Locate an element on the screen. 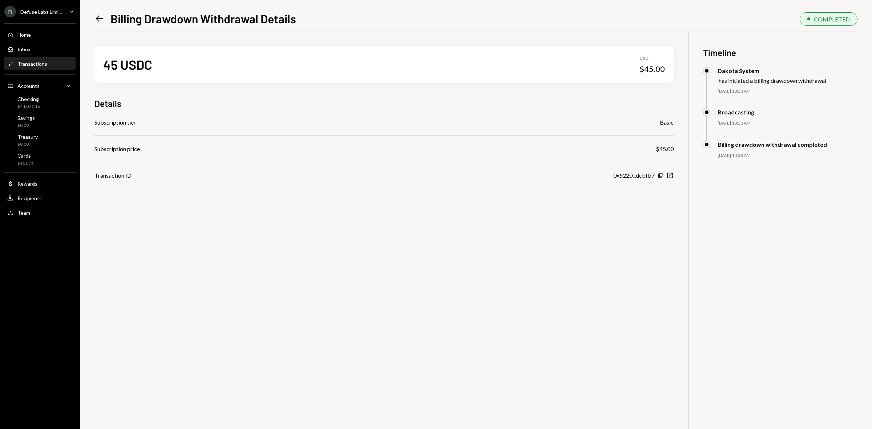 Image resolution: width=872 pixels, height=429 pixels. a: Savings$0.00 is located at coordinates (40, 121).